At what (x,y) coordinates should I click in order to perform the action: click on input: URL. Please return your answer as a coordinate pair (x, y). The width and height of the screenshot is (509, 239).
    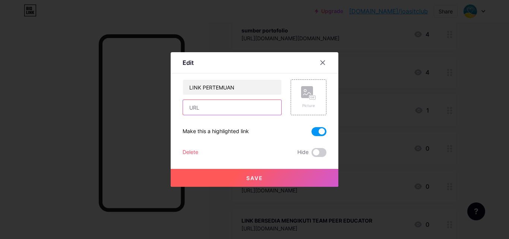
    Looking at the image, I should click on (232, 107).